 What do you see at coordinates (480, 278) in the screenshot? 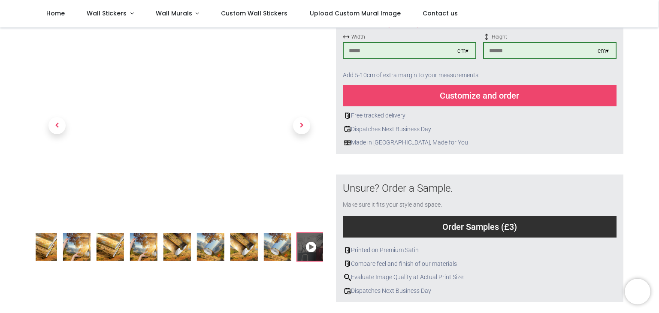
I see `div: Evaluate Image Quality at Actual Print Size` at bounding box center [480, 278].